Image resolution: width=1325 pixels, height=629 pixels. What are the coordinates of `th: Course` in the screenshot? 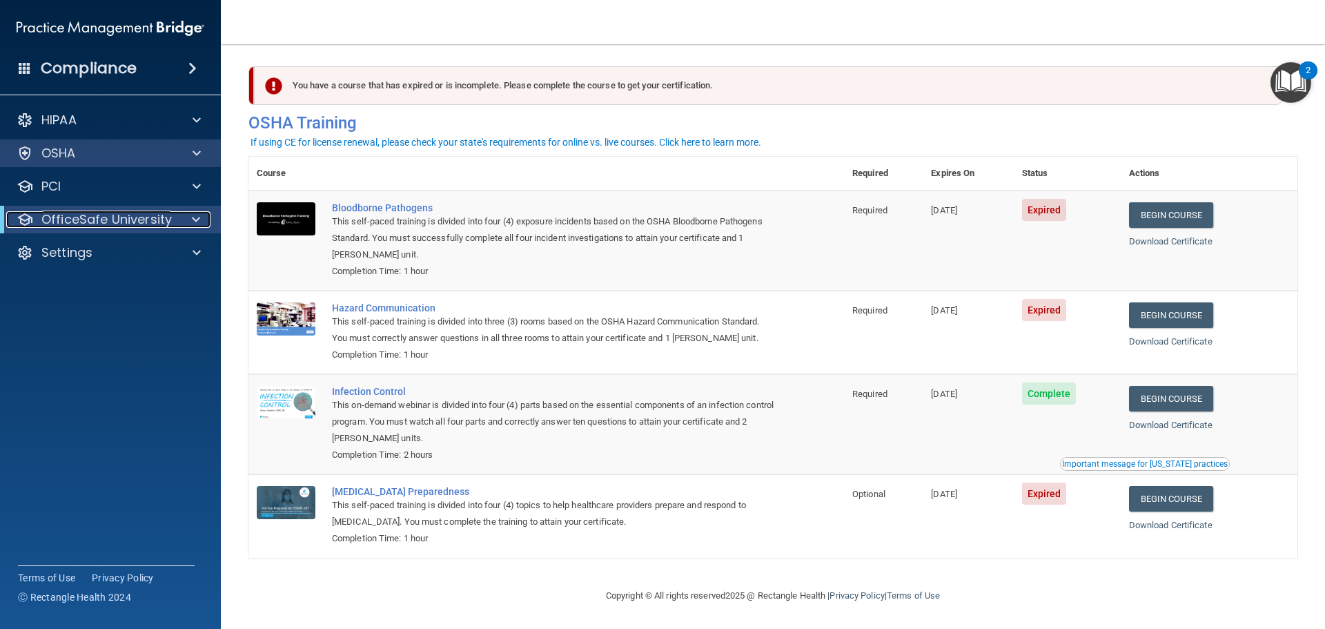 It's located at (286, 173).